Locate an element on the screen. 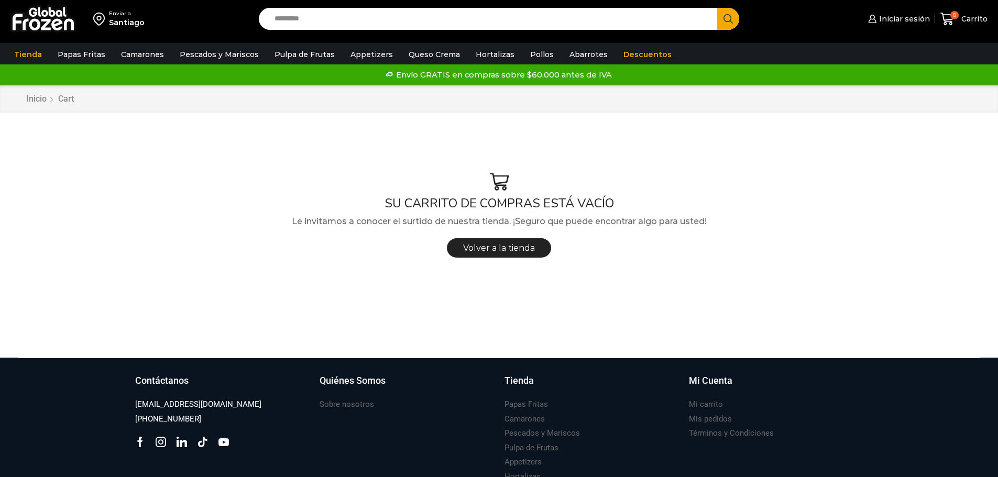 This screenshot has width=998, height=477. a: Volver a la tienda is located at coordinates (499, 248).